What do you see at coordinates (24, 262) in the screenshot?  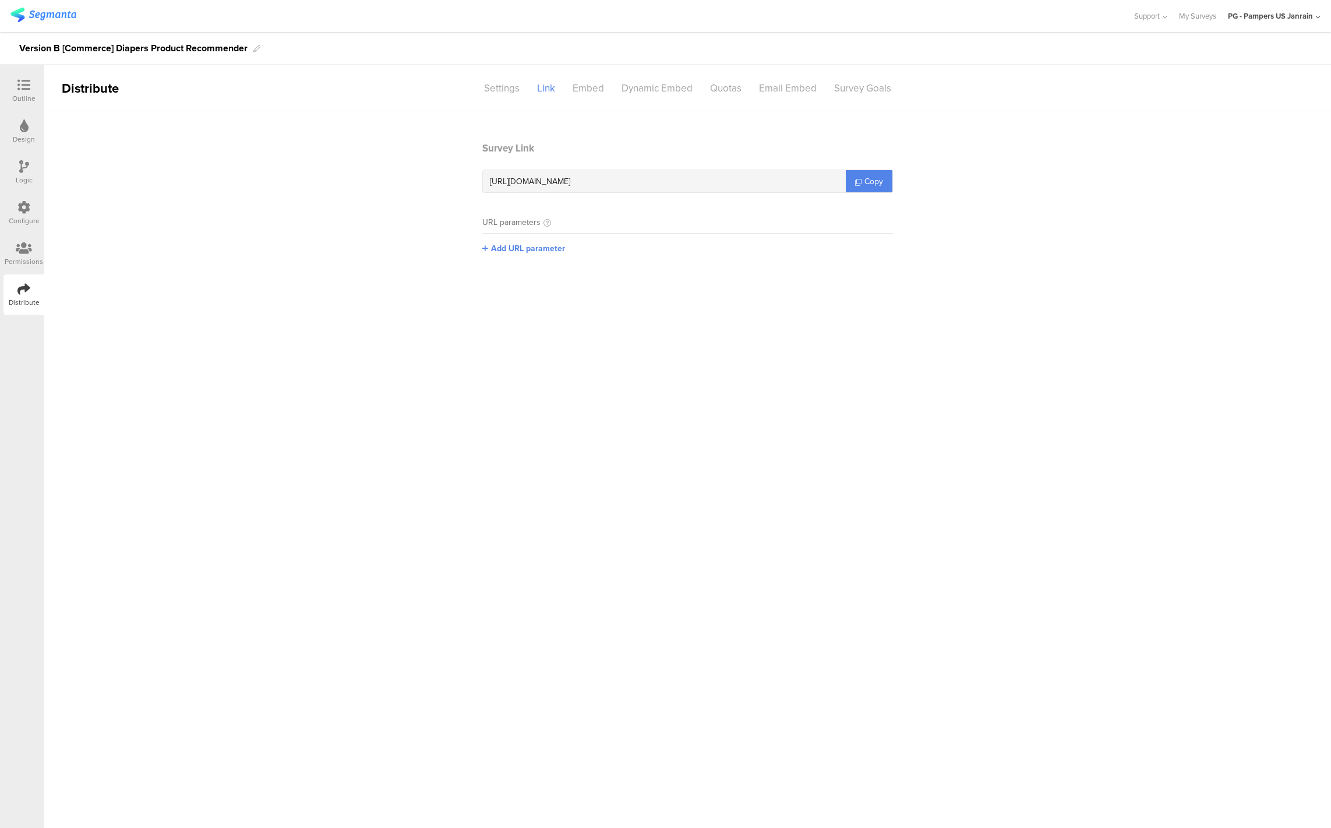 I see `div: Permissions` at bounding box center [24, 262].